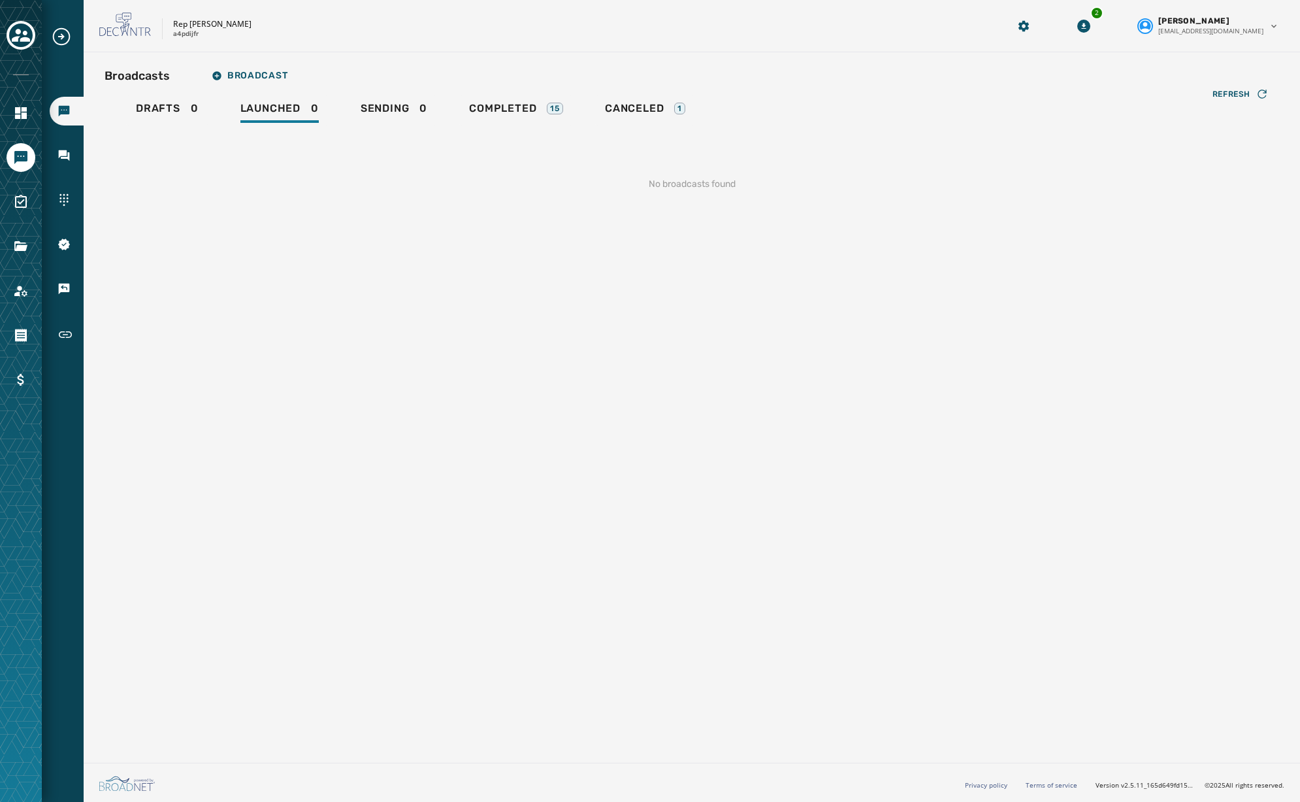 Image resolution: width=1300 pixels, height=802 pixels. Describe the element at coordinates (67, 200) in the screenshot. I see `a: Navigate to Sending Numbers` at that location.